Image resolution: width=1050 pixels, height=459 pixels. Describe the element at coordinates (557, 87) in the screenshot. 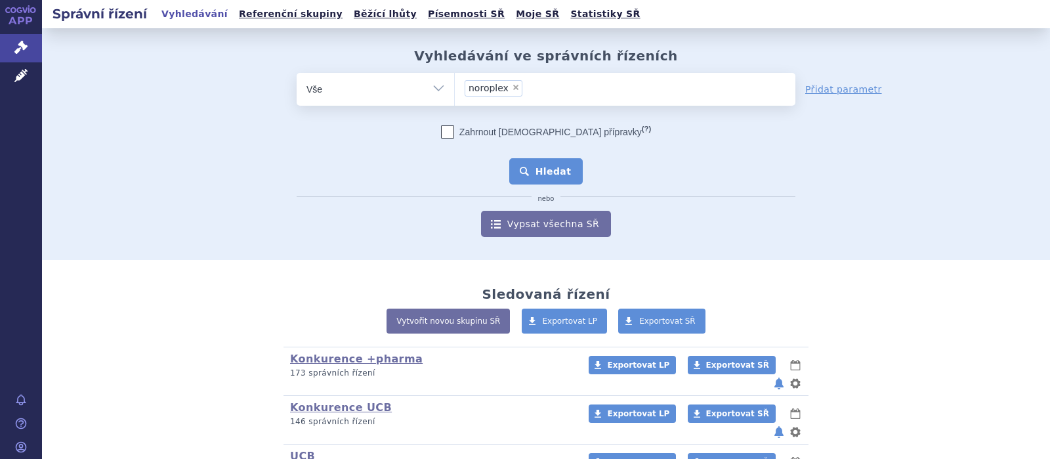

I see `input: noroplex` at that location.